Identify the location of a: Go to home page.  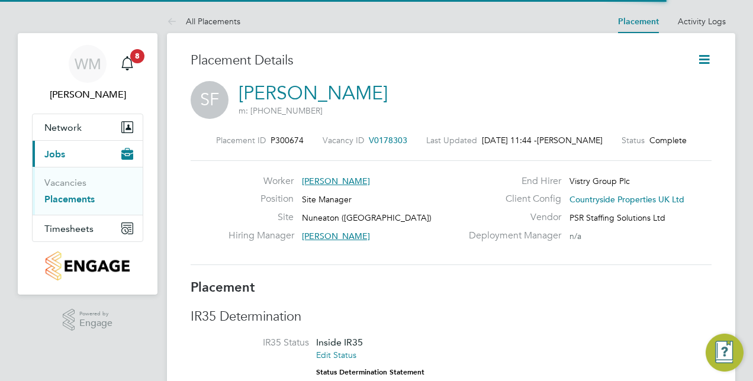
(88, 266).